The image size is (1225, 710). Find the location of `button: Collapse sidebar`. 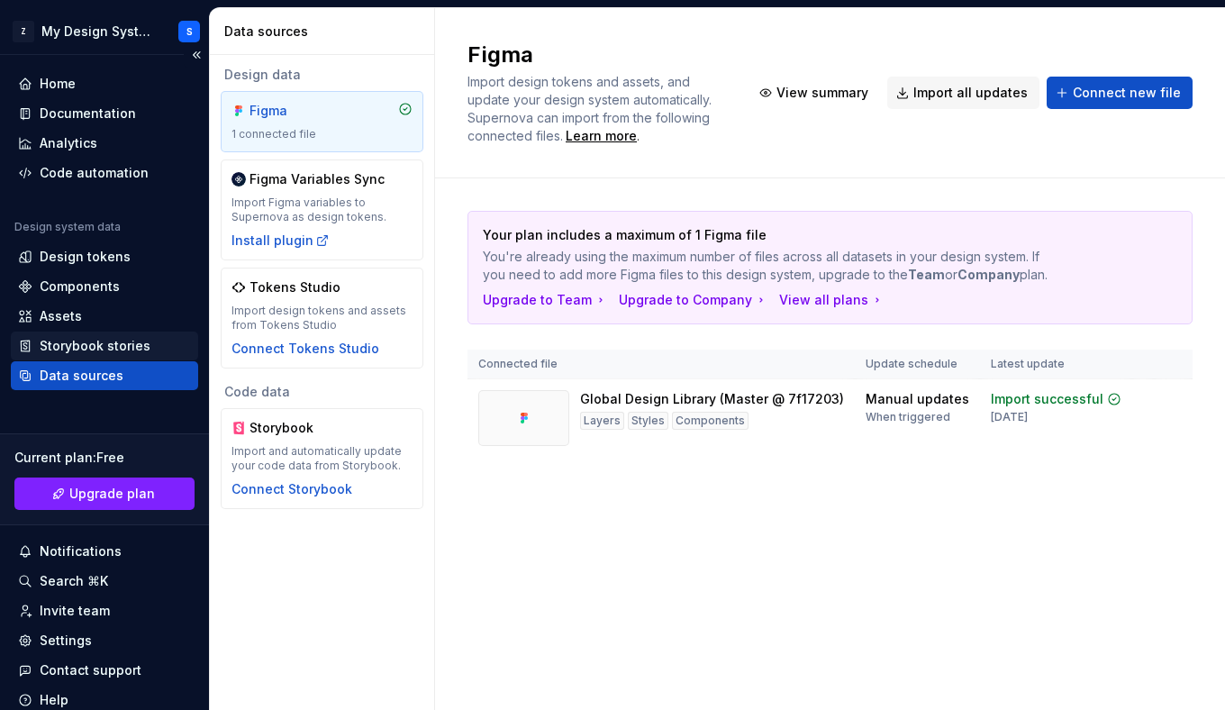

button: Collapse sidebar is located at coordinates (196, 55).